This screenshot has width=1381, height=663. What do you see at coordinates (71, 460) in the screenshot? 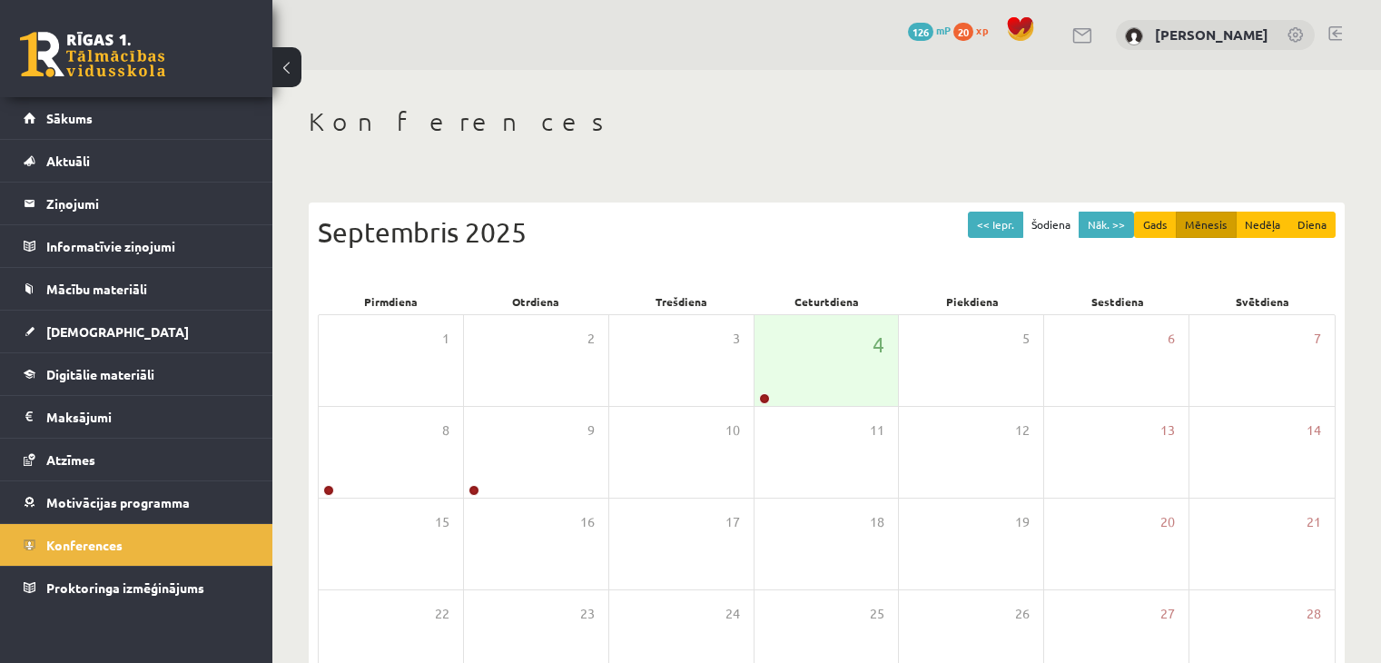
I see `span: Atzīmes` at bounding box center [71, 460].